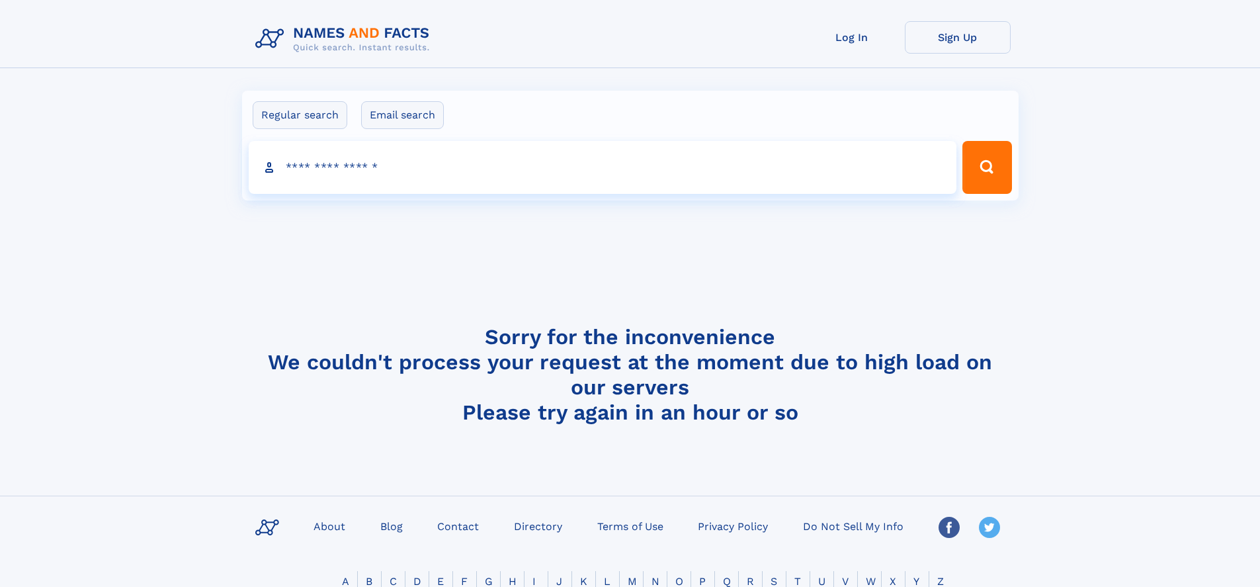 The image size is (1260, 587). What do you see at coordinates (987, 167) in the screenshot?
I see `button: Search Button` at bounding box center [987, 167].